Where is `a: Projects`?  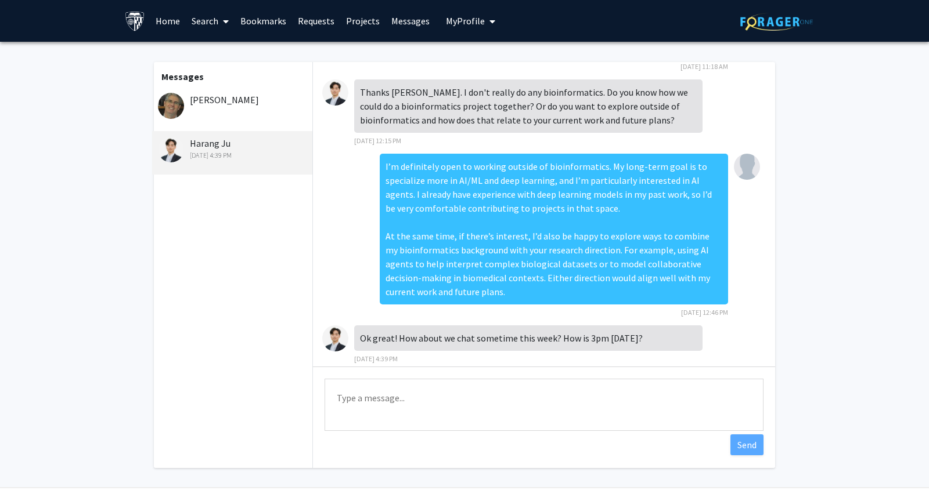 a: Projects is located at coordinates (363, 21).